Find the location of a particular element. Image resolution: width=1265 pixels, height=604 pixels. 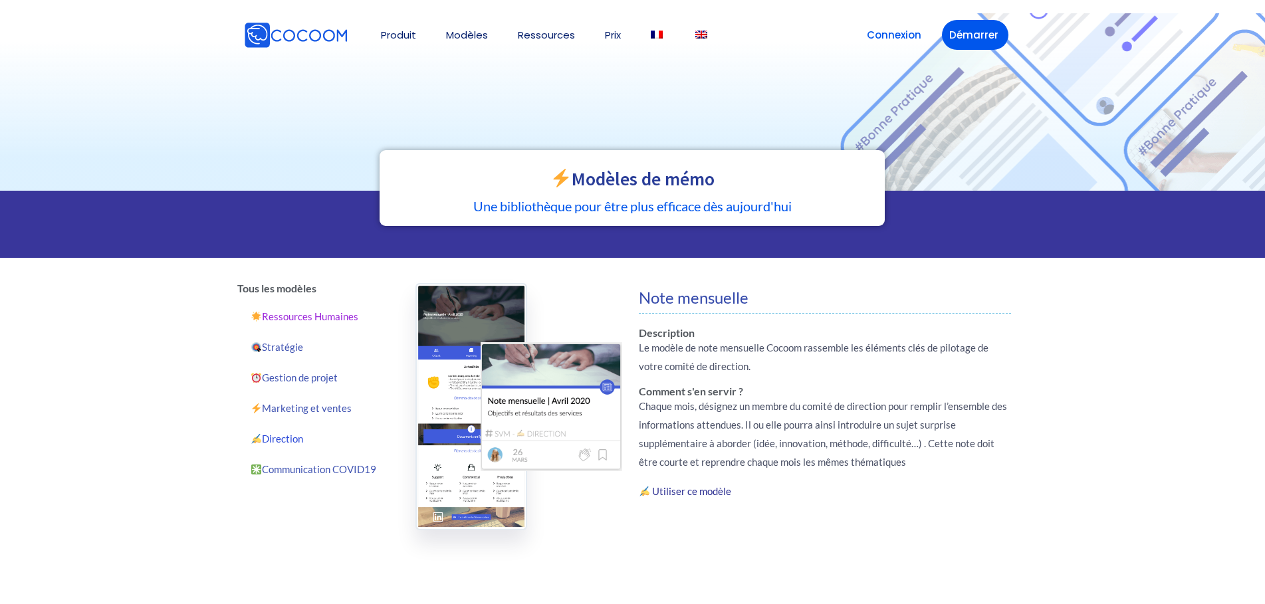

a: Modèles is located at coordinates (467, 35).